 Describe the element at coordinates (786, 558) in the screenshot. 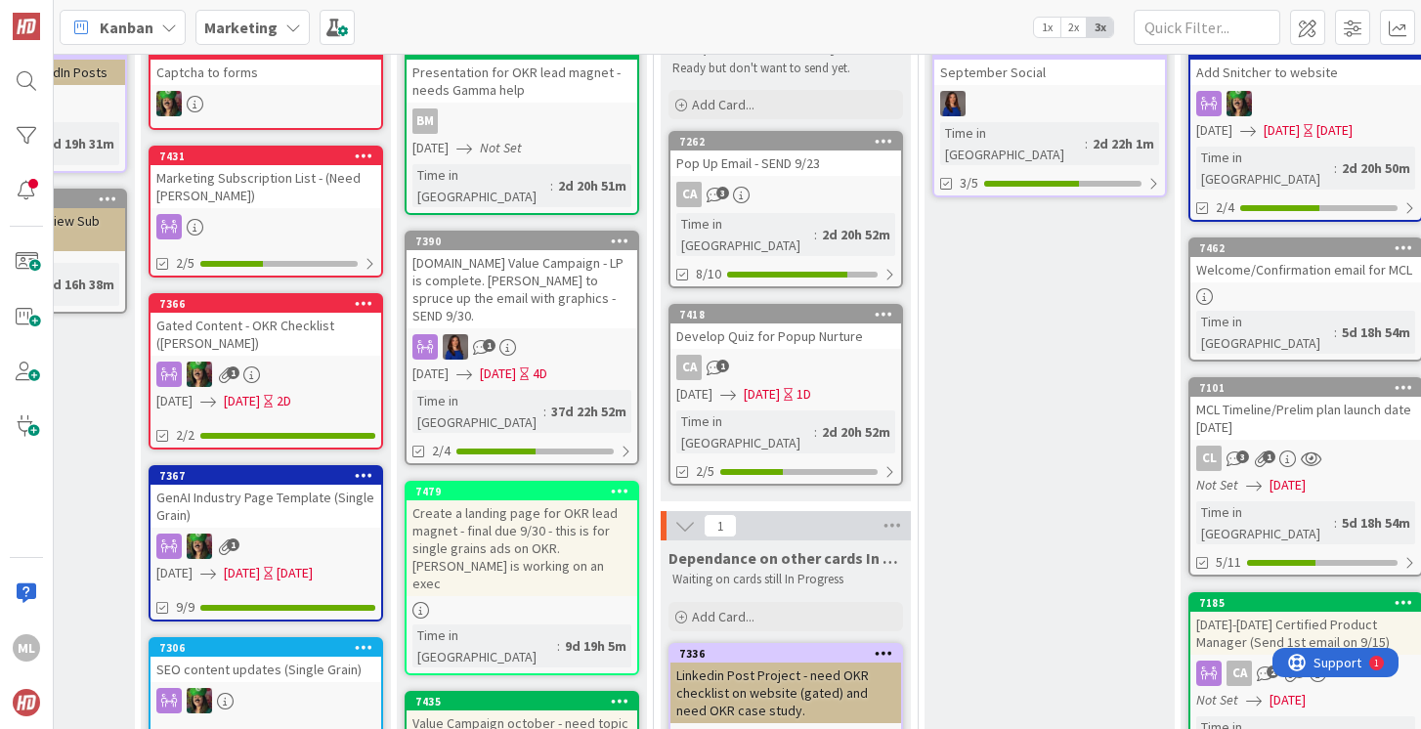

I see `span: Dependance on other cards In progress` at that location.